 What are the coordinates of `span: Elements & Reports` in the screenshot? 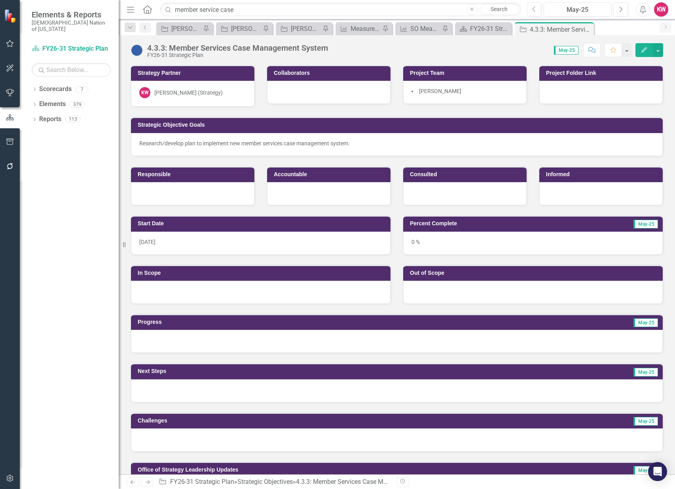 It's located at (71, 15).